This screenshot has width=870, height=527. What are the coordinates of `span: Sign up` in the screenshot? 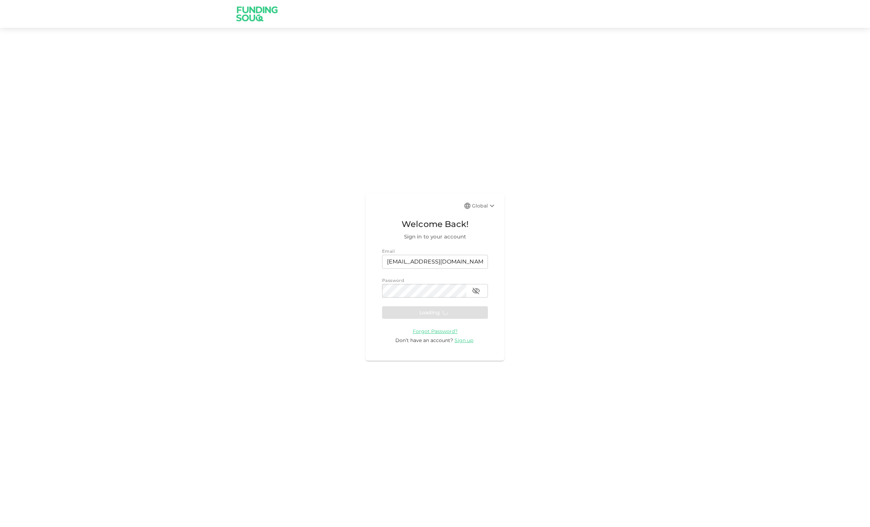 It's located at (464, 341).